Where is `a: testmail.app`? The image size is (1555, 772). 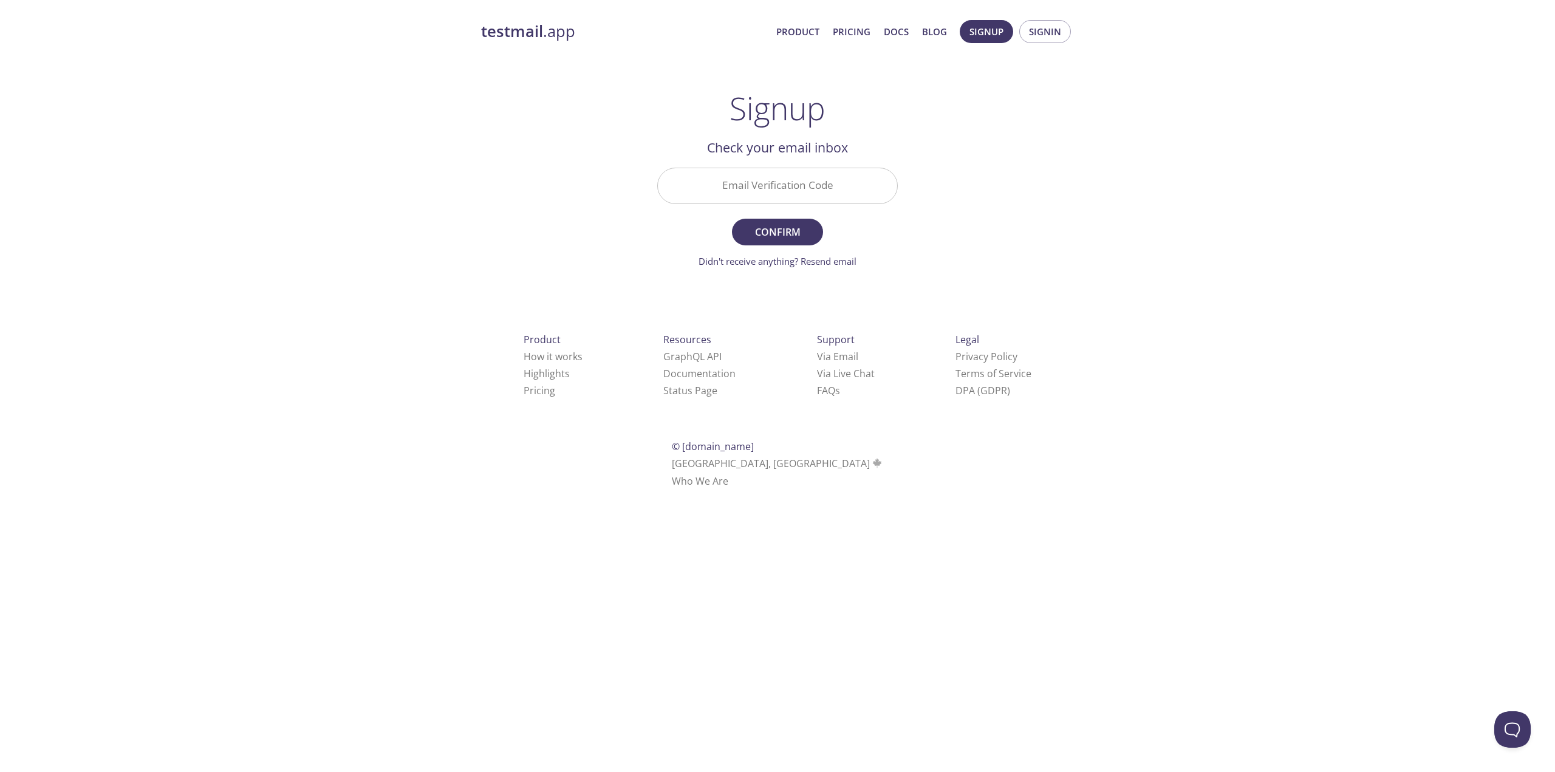 a: testmail.app is located at coordinates (624, 32).